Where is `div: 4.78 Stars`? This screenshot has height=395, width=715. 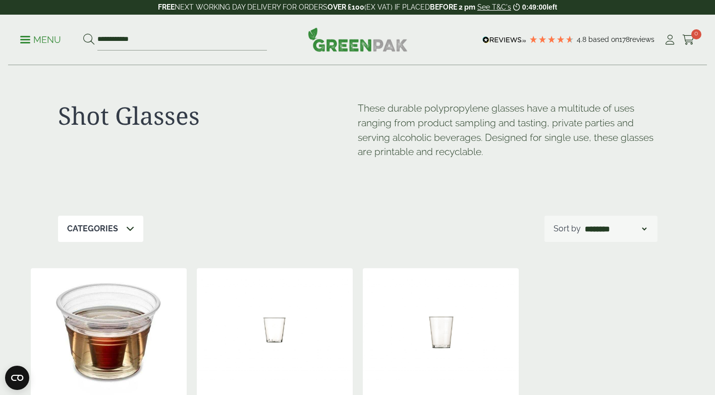
div: 4.78 Stars is located at coordinates (552, 39).